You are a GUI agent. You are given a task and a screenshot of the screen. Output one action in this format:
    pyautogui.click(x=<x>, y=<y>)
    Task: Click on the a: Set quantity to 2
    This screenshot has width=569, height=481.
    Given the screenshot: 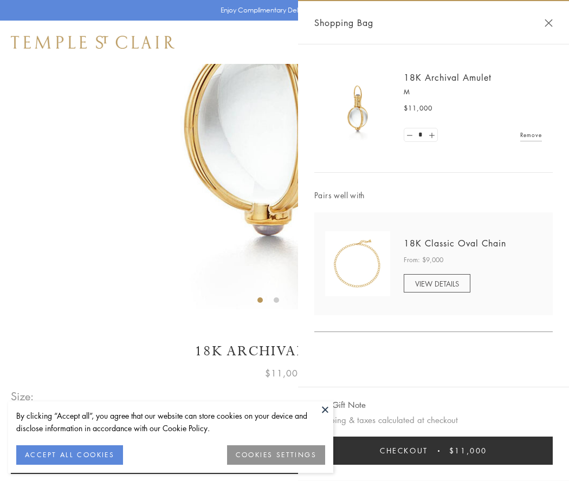 What is the action you would take?
    pyautogui.click(x=432, y=135)
    